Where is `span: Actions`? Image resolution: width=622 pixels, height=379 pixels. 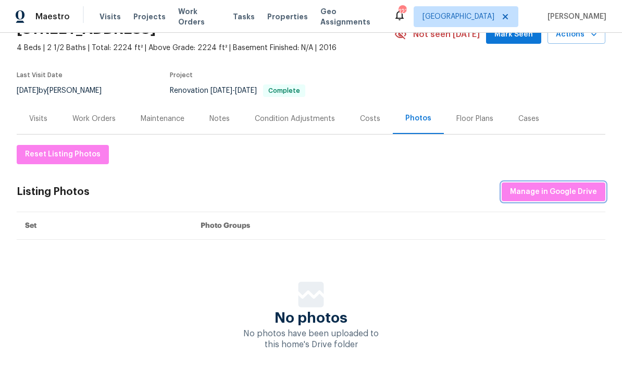
span: Actions is located at coordinates (576, 34).